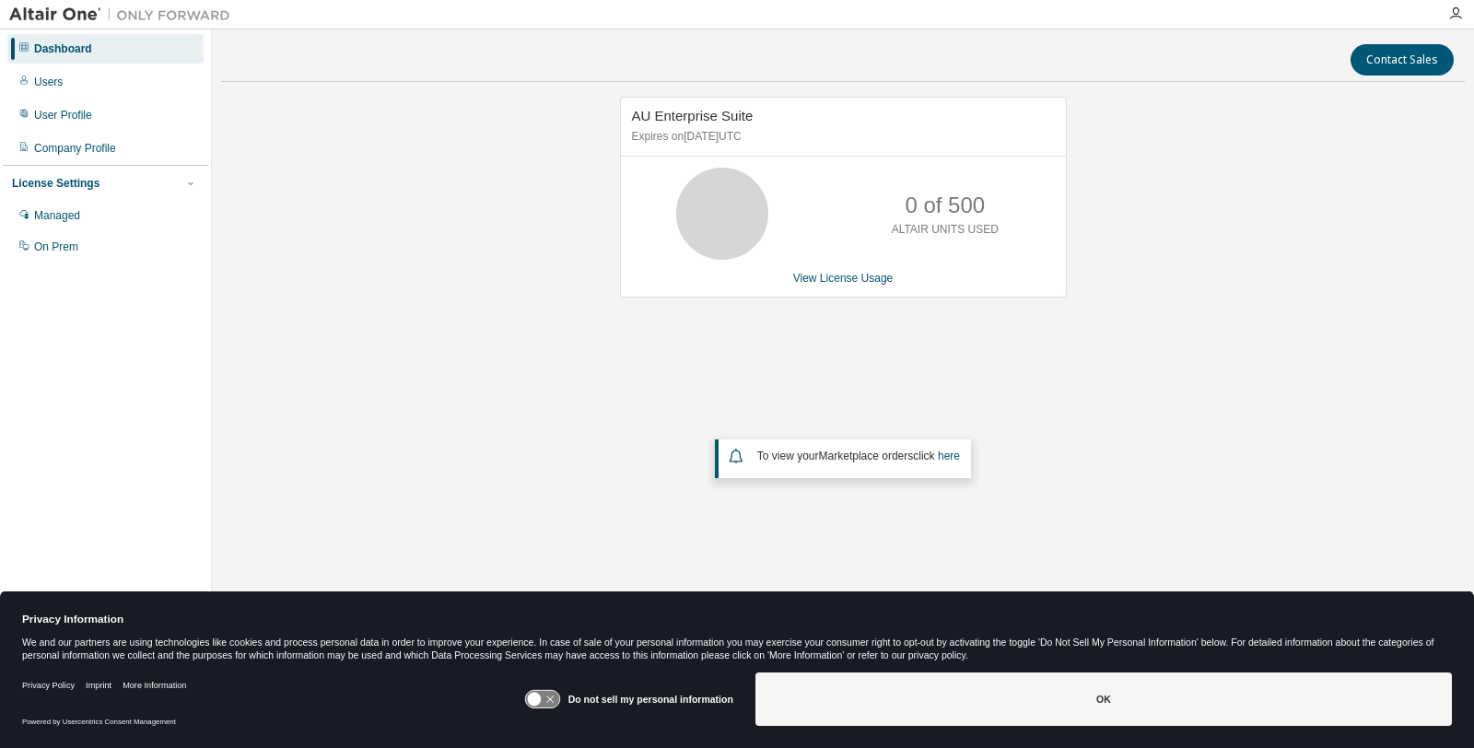  I want to click on span: To view your click, so click(858, 456).